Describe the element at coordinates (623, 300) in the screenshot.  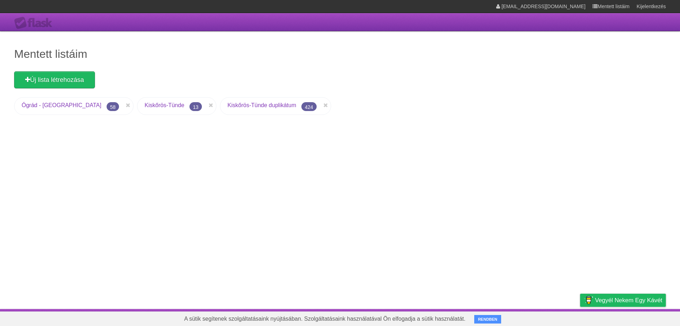
I see `a: Vegyél nekem egy kávét` at that location.